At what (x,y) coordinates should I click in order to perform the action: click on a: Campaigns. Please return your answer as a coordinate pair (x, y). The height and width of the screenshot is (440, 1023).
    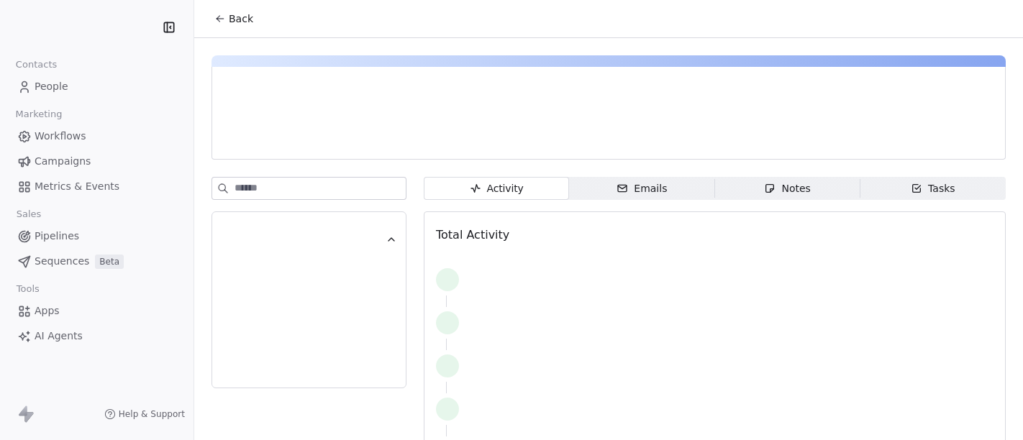
    Looking at the image, I should click on (96, 161).